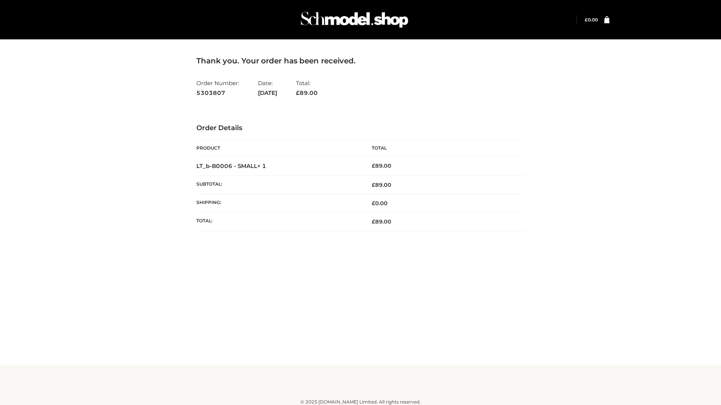  I want to click on img: Schmodel Admin 964, so click(354, 20).